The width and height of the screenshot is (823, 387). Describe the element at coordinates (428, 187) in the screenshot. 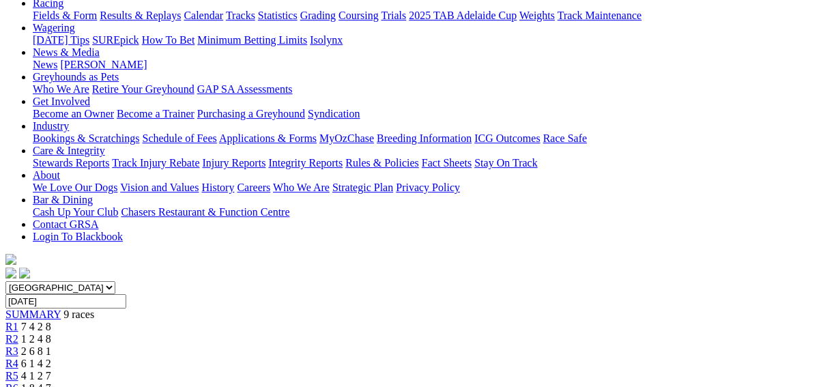

I see `a: Privacy Policy` at that location.